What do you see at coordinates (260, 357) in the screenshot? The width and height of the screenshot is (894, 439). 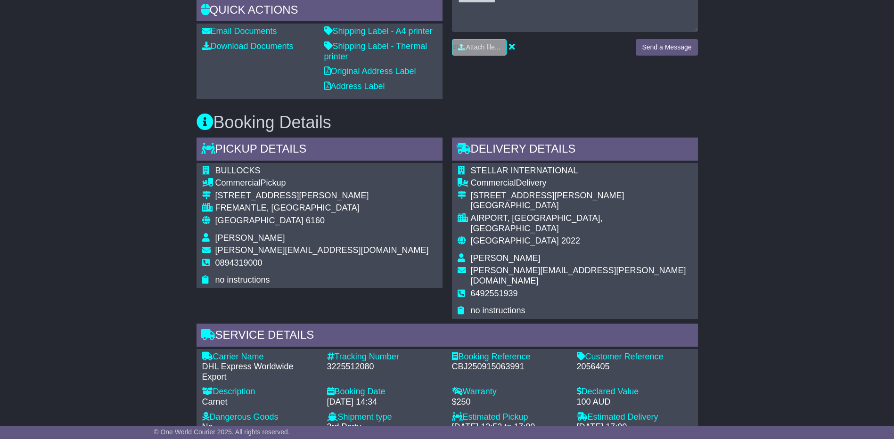 I see `div: Carrier Name` at bounding box center [260, 357].